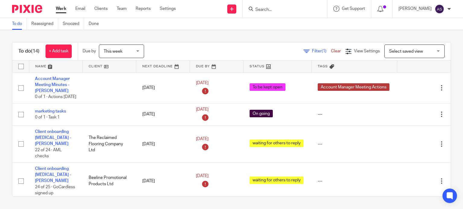 This screenshot has width=463, height=209. I want to click on span: 24 of 25 · GoCardless signed up, so click(55, 190).